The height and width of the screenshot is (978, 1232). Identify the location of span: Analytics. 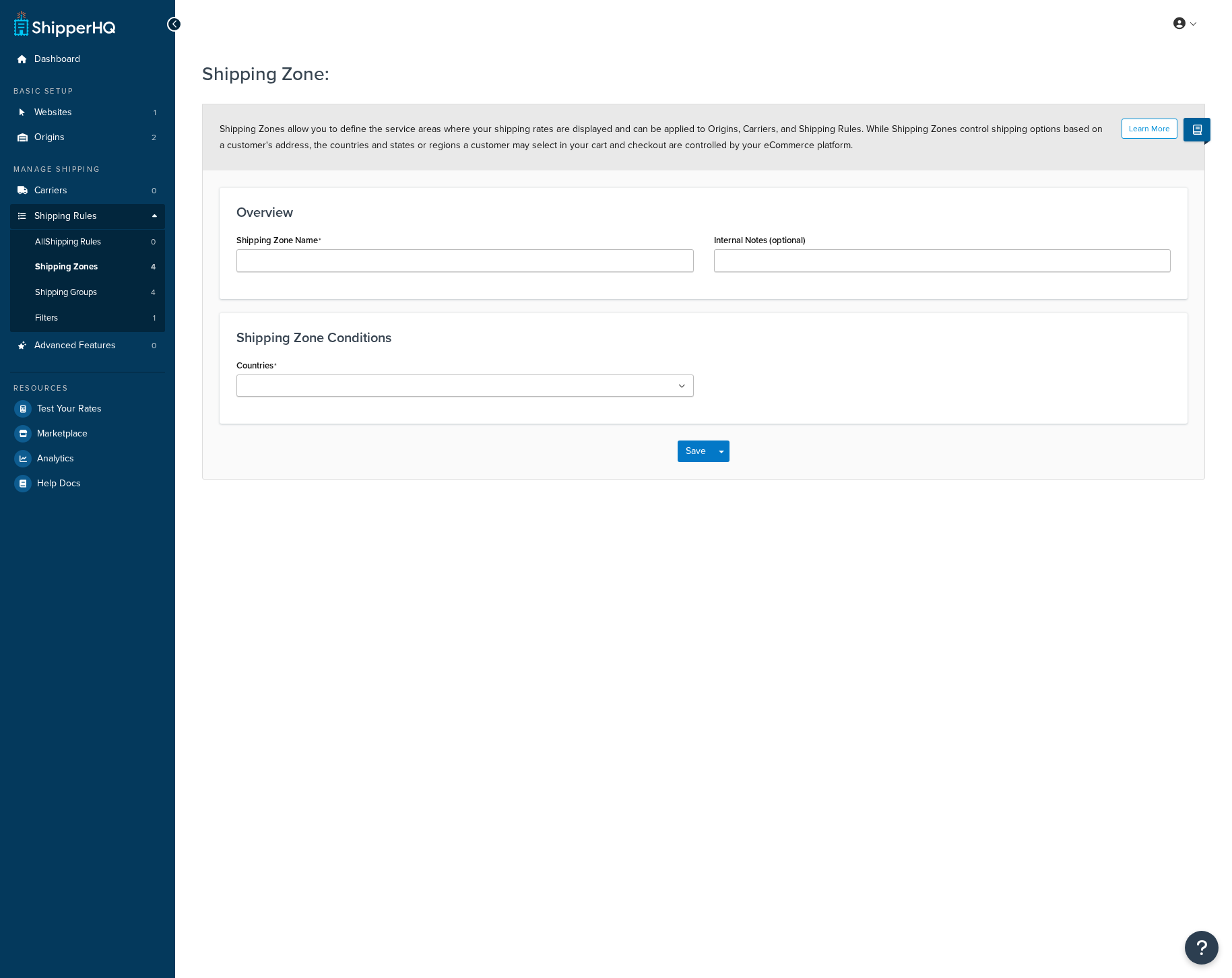
(55, 458).